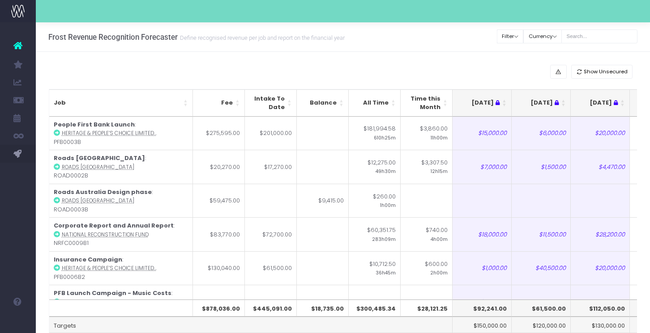 The width and height of the screenshot is (650, 333). Describe the element at coordinates (219, 201) in the screenshot. I see `td: $59,475.00` at that location.